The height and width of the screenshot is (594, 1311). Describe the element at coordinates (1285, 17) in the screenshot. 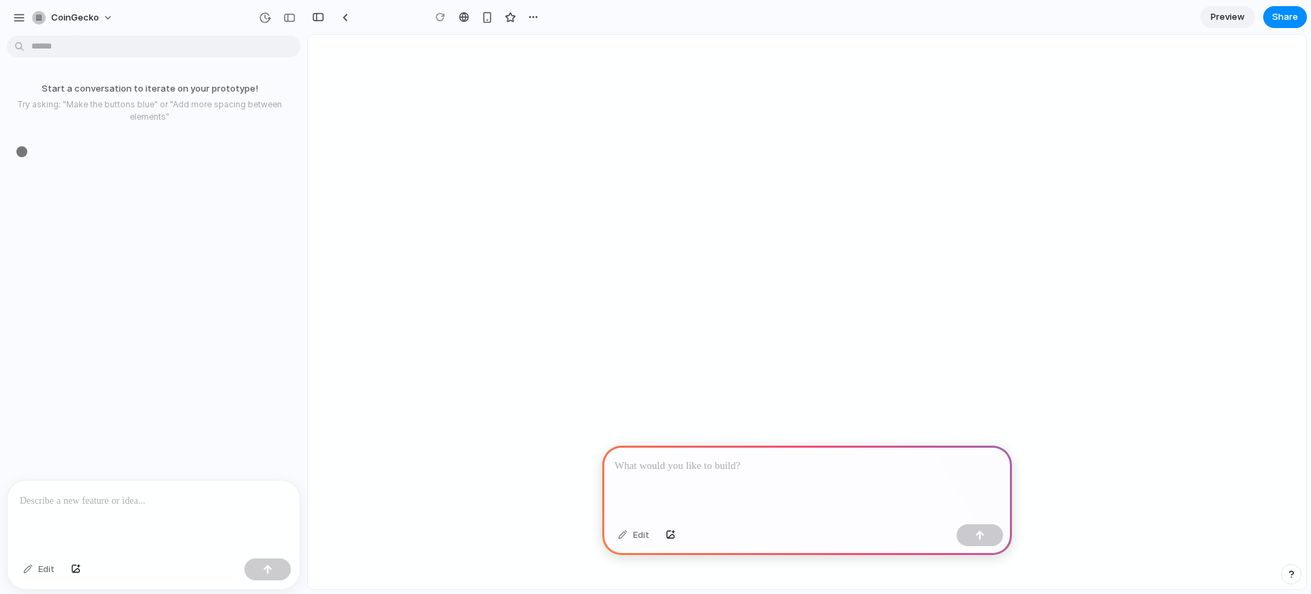

I see `button: Share` at that location.